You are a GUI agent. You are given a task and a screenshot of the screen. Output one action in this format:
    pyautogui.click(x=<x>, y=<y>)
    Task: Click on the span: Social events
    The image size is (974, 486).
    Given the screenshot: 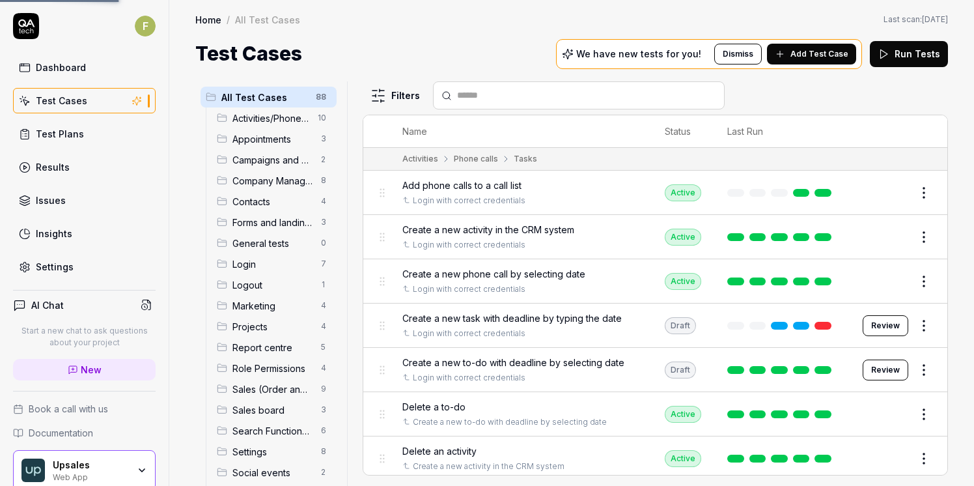 What is the action you would take?
    pyautogui.click(x=273, y=472)
    